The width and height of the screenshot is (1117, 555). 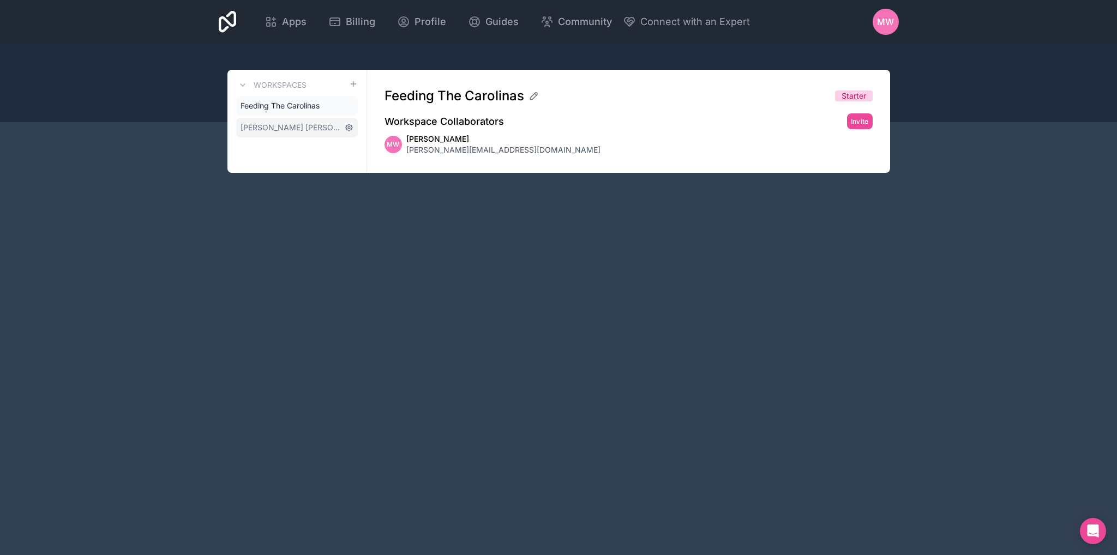 I want to click on div: Open Intercom Messenger, so click(x=1093, y=531).